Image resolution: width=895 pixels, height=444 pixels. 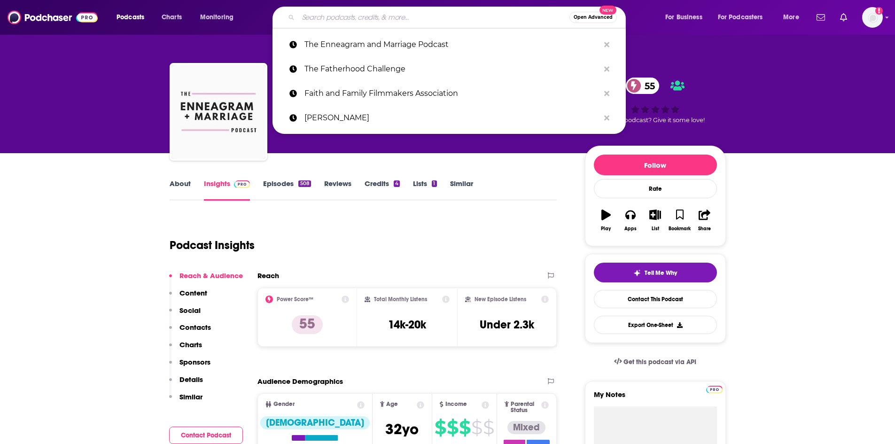 I want to click on button: Contacts, so click(x=190, y=331).